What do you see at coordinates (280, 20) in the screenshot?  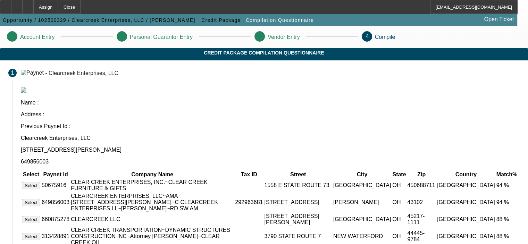 I see `button: Compilation Questionnaire` at bounding box center [280, 20].